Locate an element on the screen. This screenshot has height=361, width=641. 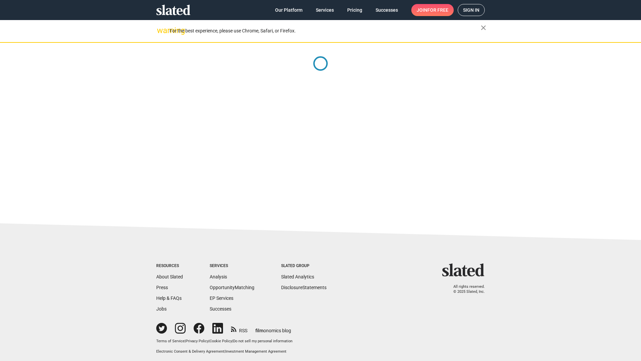
button: Do not sell my personal information is located at coordinates (263, 341).